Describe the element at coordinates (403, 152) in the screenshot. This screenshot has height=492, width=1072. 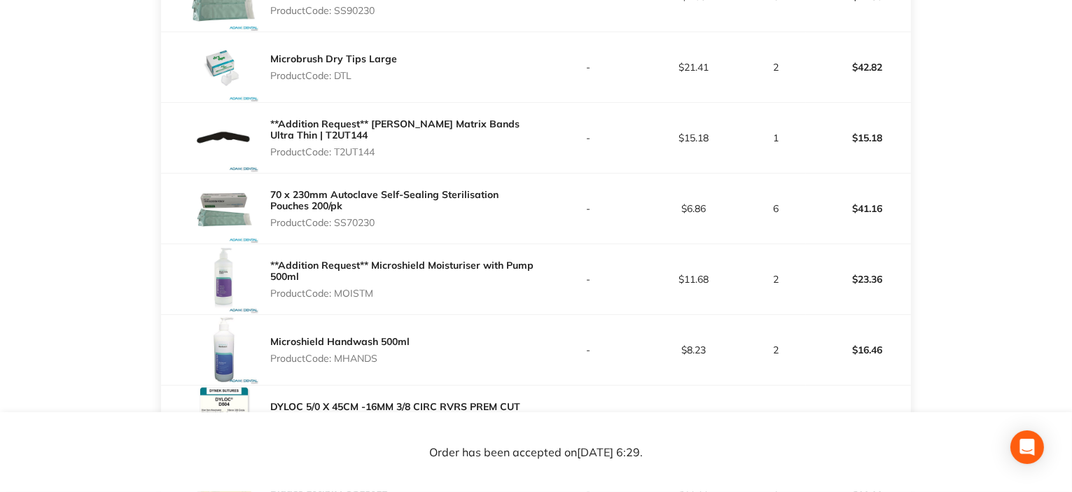
I see `p: Product Code: T2UT144` at that location.